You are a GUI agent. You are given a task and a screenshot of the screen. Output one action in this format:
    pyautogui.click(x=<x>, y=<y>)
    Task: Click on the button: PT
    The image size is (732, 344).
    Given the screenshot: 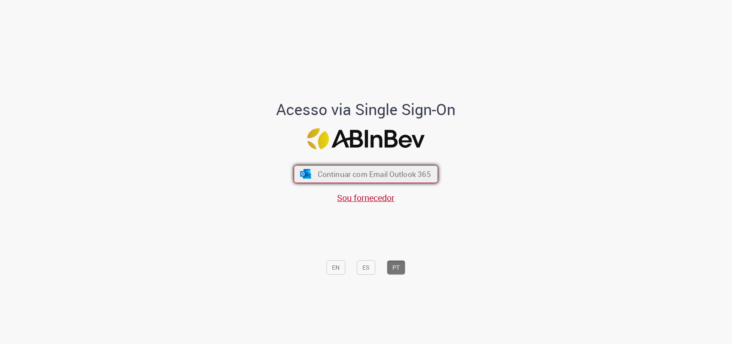 What is the action you would take?
    pyautogui.click(x=396, y=267)
    